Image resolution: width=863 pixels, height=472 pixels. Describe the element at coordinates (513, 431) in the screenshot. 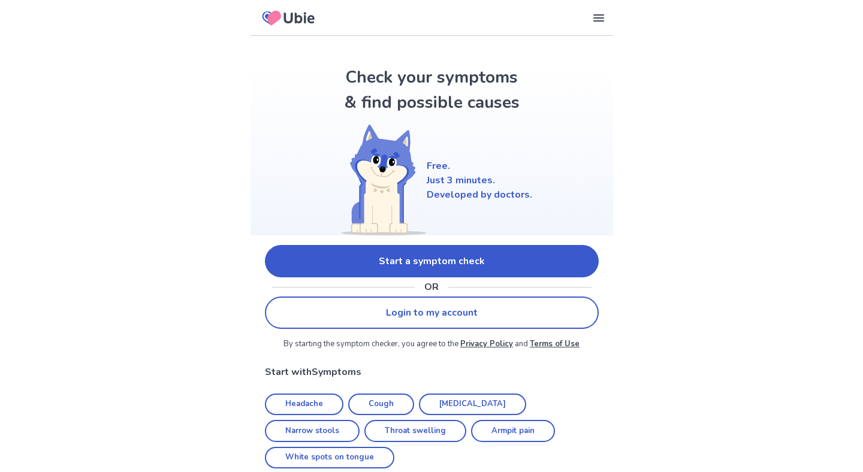

I see `a: Armpit pain` at that location.